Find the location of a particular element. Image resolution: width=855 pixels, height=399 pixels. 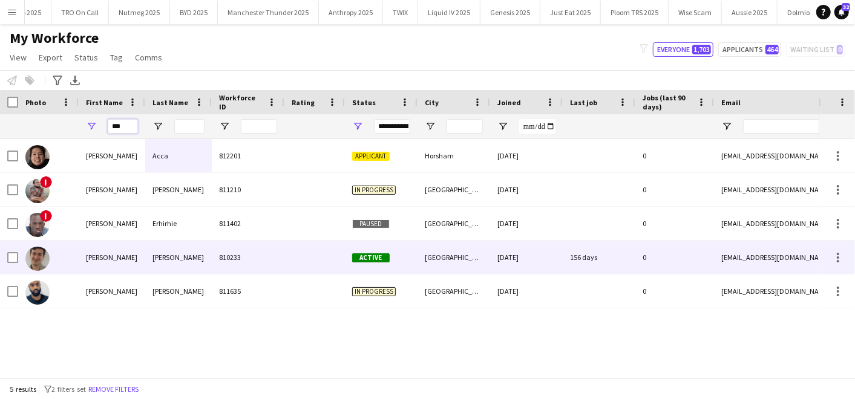

div: 812201 is located at coordinates (248, 155).